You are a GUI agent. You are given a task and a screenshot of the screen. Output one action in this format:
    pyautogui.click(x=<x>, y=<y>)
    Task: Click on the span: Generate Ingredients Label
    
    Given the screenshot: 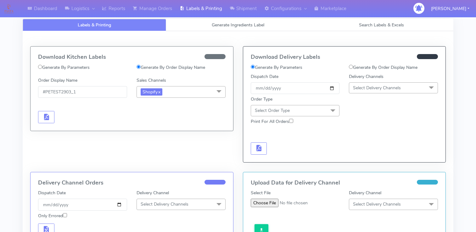 What is the action you would take?
    pyautogui.click(x=238, y=25)
    